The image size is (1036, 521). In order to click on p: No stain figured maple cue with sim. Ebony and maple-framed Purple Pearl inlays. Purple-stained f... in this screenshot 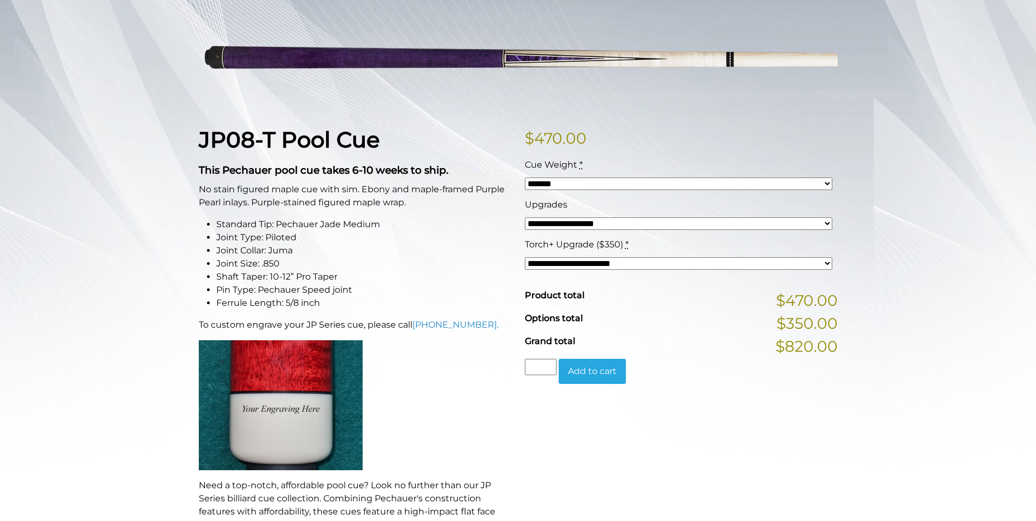, I will do `click(355, 196)`.